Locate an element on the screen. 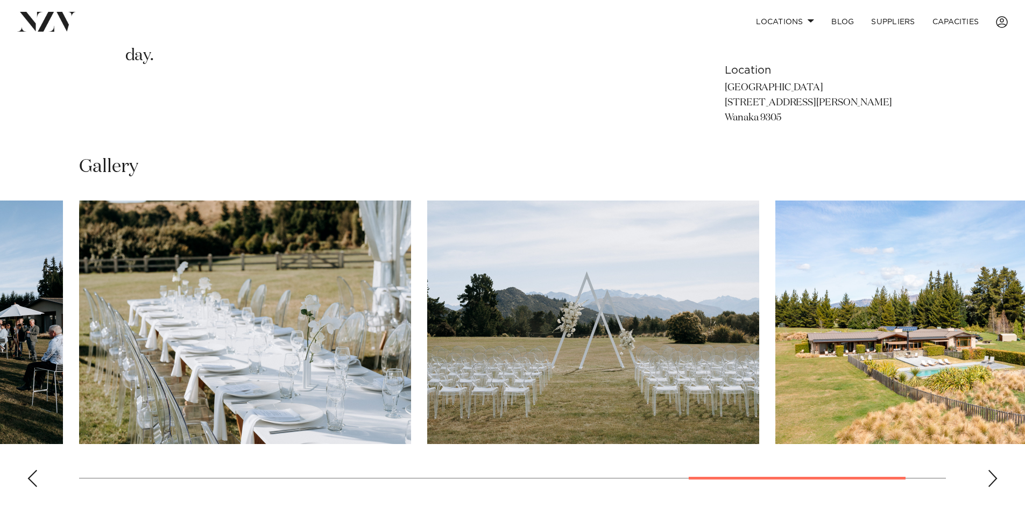 Image resolution: width=1025 pixels, height=508 pixels. a: Locations is located at coordinates (785, 22).